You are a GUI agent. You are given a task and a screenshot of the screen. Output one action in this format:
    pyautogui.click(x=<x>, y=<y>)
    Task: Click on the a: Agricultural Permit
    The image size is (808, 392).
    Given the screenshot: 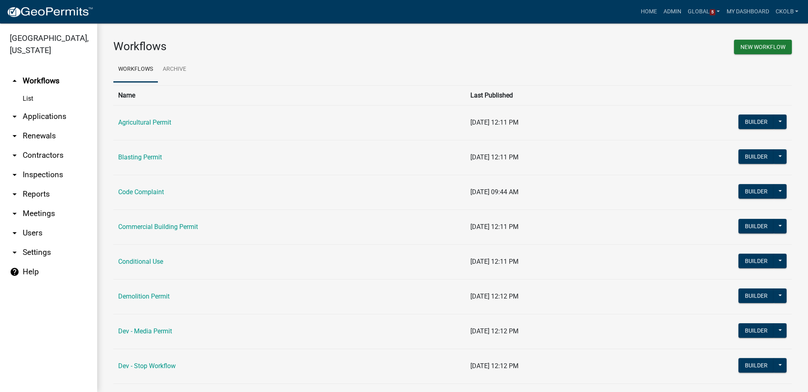 What is the action you would take?
    pyautogui.click(x=145, y=122)
    